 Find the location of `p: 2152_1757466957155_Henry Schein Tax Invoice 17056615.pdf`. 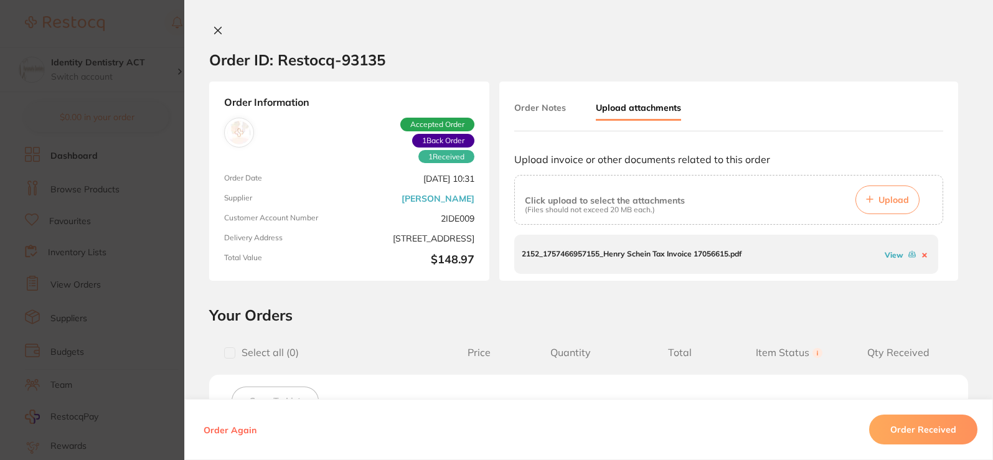

p: 2152_1757466957155_Henry Schein Tax Invoice 17056615.pdf is located at coordinates (631, 254).